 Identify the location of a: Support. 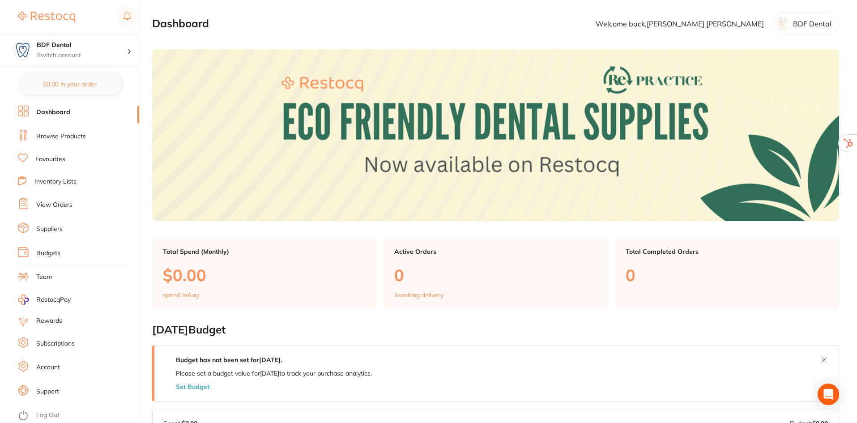
(47, 392).